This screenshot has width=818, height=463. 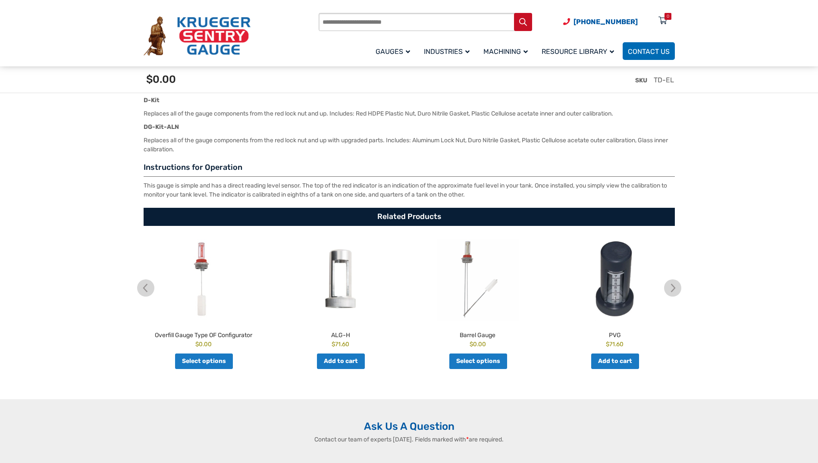 What do you see at coordinates (641, 80) in the screenshot?
I see `span: SKU` at bounding box center [641, 80].